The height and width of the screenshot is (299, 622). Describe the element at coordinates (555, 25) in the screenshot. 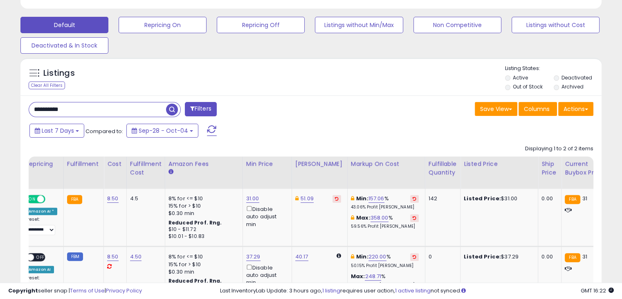

I see `button: Listings without Cost` at that location.